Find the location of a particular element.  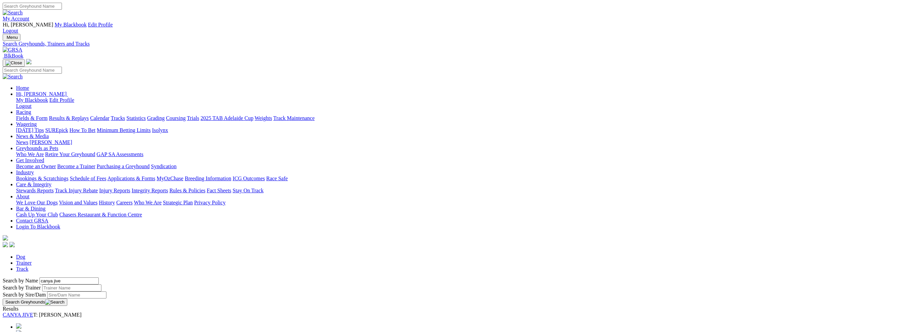

a: Tracks is located at coordinates (118, 118).